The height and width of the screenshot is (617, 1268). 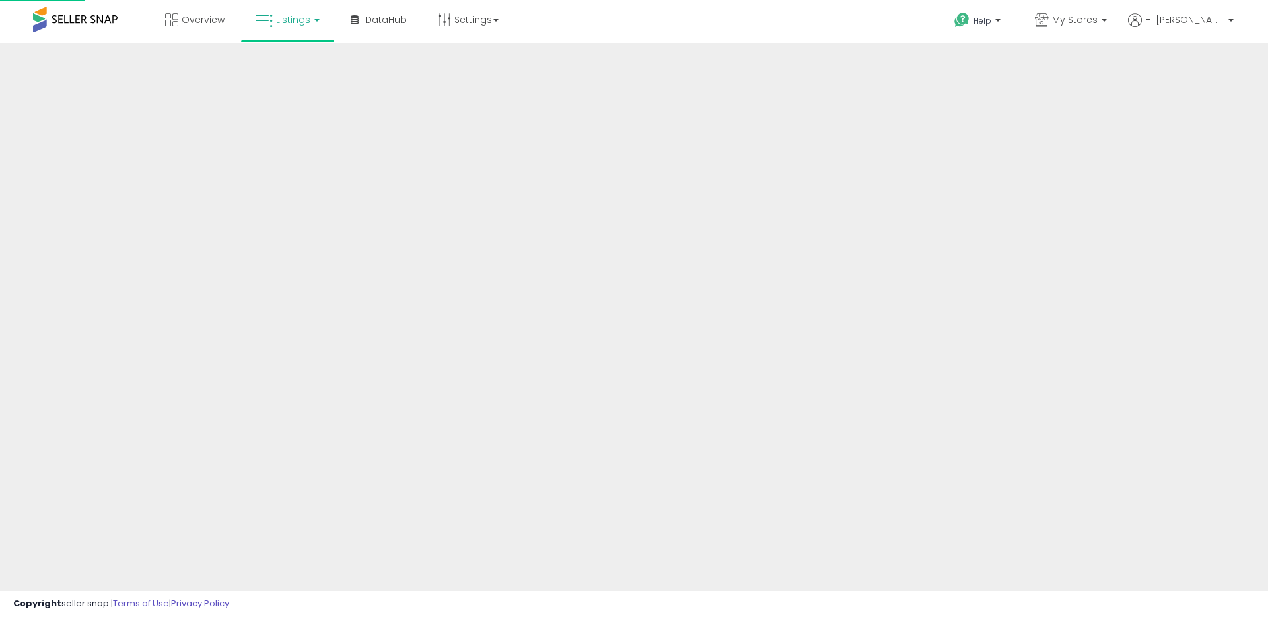 What do you see at coordinates (961, 20) in the screenshot?
I see `i: Get Help` at bounding box center [961, 20].